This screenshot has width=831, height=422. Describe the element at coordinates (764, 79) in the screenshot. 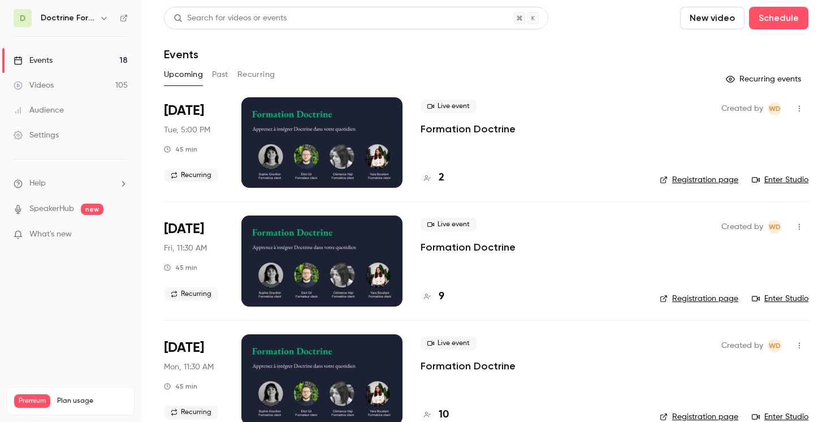

I see `button: Recurring events` at that location.